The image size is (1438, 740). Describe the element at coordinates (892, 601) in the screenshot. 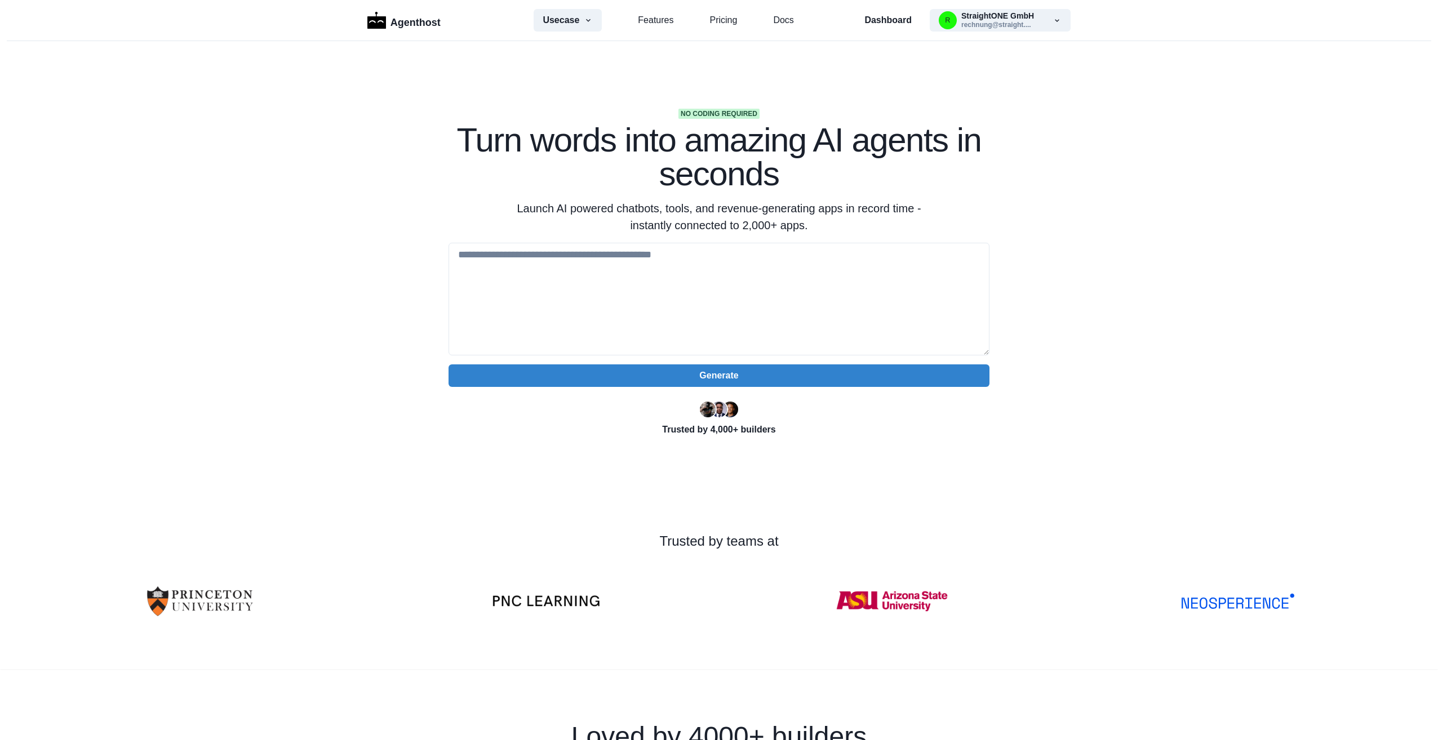

I see `img: ASU-Logo.png` at that location.